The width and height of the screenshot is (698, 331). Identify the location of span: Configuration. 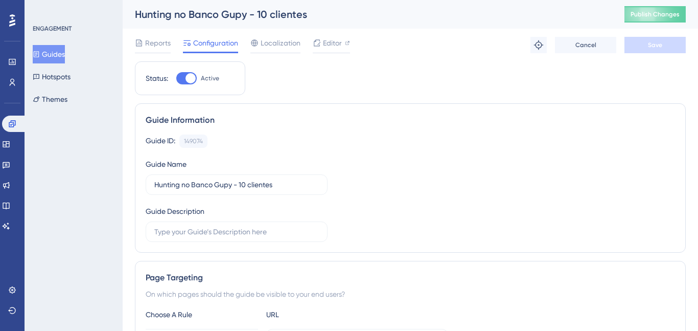
(216, 43).